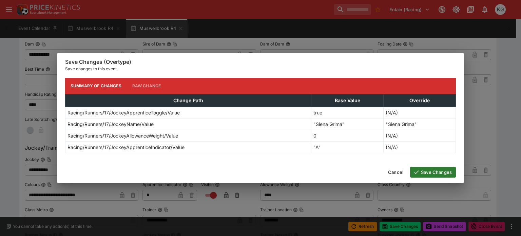 This screenshot has width=521, height=236. Describe the element at coordinates (347, 147) in the screenshot. I see `td: "A"` at that location.